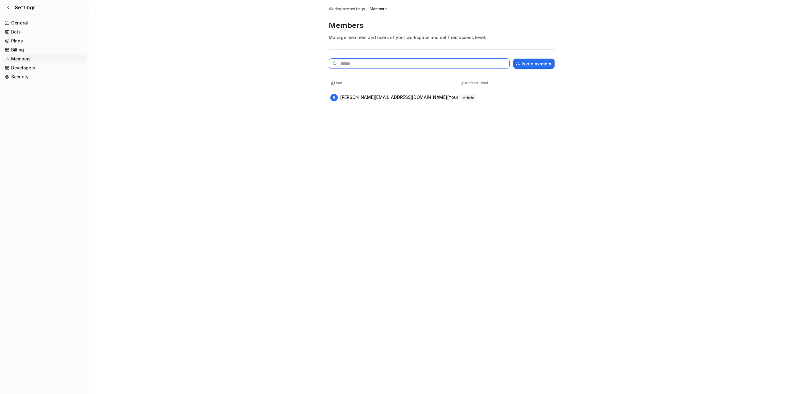  I want to click on img: Profile image for Operator, so click(23, 8).